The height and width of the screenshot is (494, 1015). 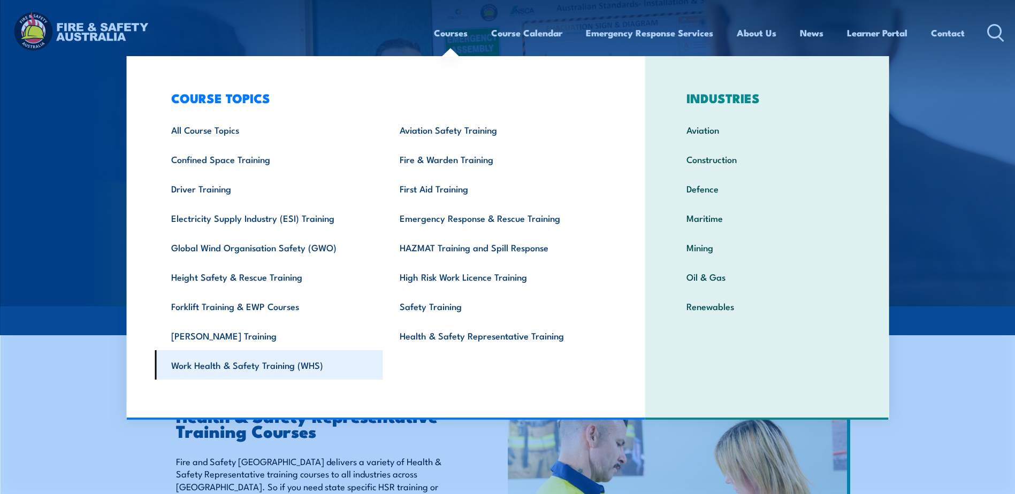 What do you see at coordinates (767, 188) in the screenshot?
I see `a: Defence` at bounding box center [767, 188].